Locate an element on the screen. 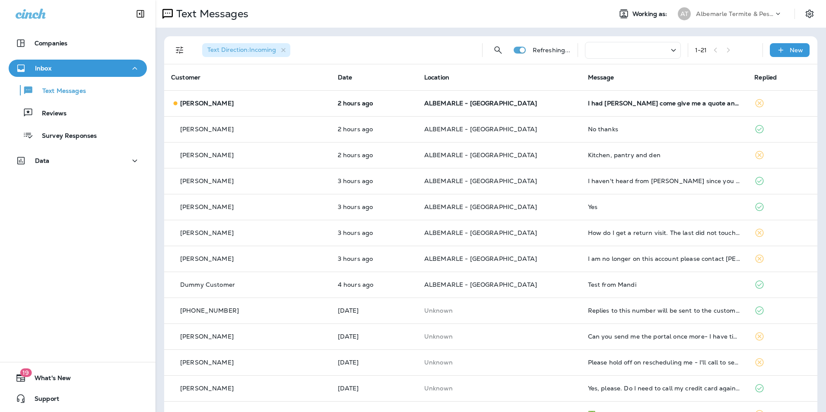 The height and width of the screenshot is (412, 826). p: Sep 9, 2025 01:39 PM is located at coordinates (374, 103).